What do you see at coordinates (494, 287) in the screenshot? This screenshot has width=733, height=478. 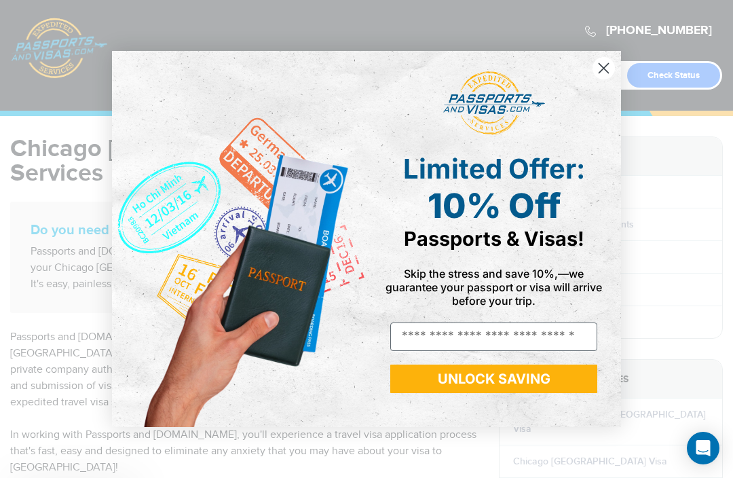 I see `span: Skip the stress and save 10%,—we guarantee your passport or visa will arrive before your trip.` at bounding box center [494, 287].